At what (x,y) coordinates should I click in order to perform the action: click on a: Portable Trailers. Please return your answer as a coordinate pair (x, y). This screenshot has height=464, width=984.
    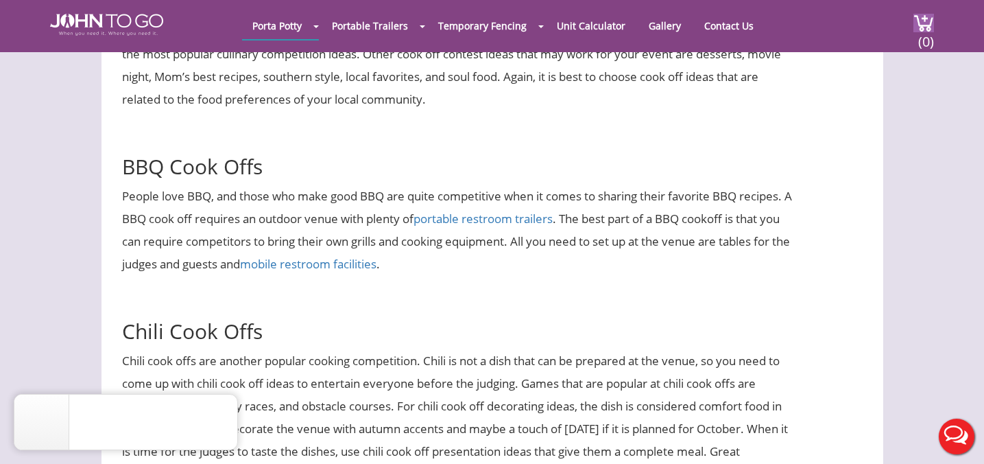
    Looking at the image, I should click on (370, 25).